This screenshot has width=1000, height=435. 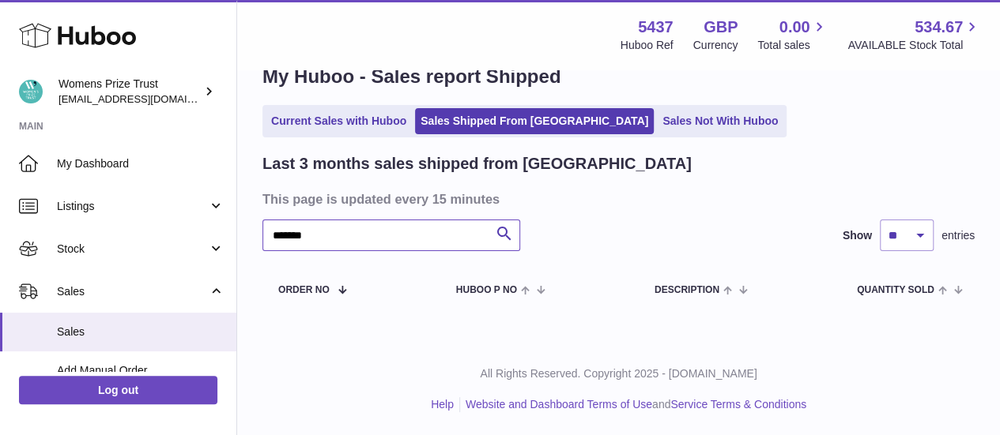 I want to click on a: 0.00 Total sales, so click(x=792, y=35).